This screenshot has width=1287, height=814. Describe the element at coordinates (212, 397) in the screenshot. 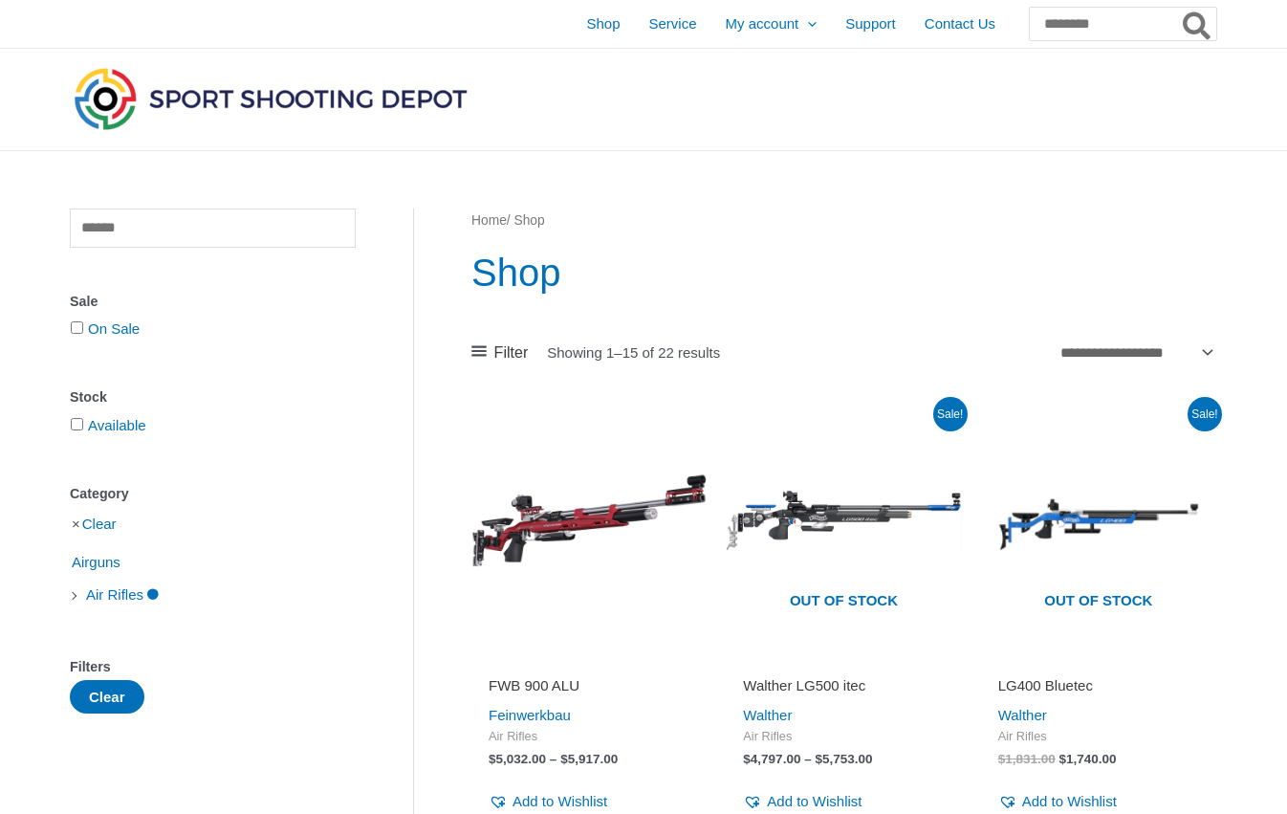

I see `div: Stock` at that location.